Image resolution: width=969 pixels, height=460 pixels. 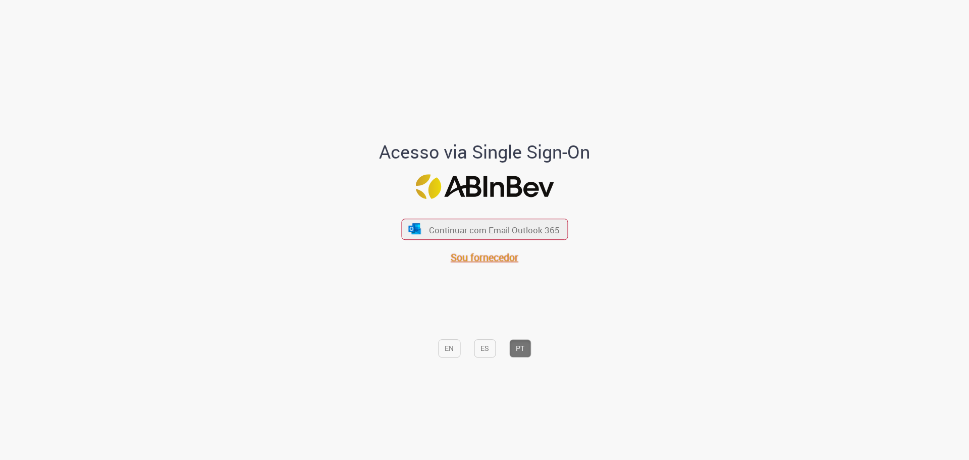 What do you see at coordinates (484, 151) in the screenshot?
I see `font: Acesso via Single Sign-On` at bounding box center [484, 151].